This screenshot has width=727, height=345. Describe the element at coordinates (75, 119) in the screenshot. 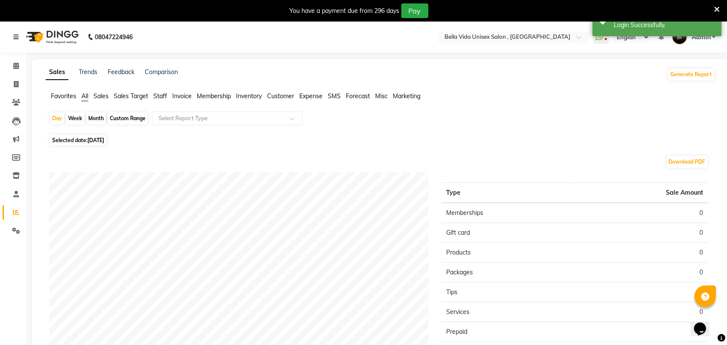

I see `div: Week` at that location.